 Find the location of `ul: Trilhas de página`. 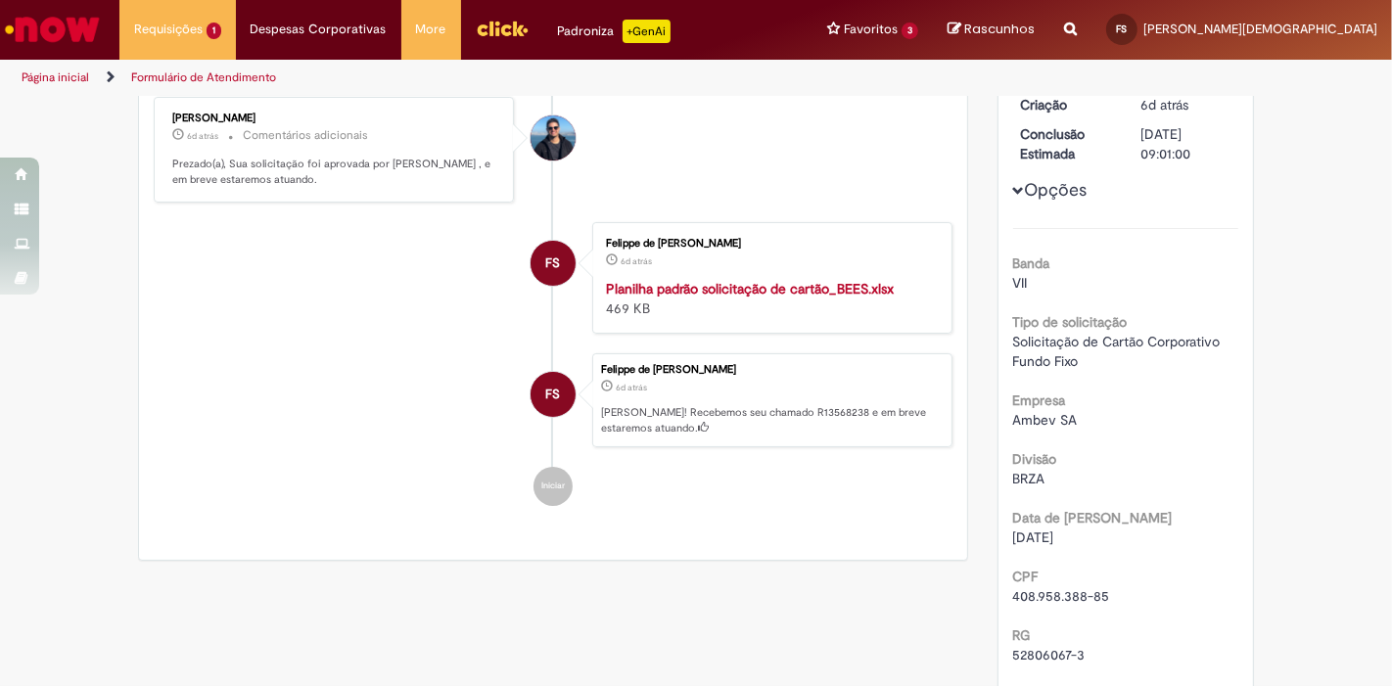

ul: Trilhas de página is located at coordinates (464, 77).